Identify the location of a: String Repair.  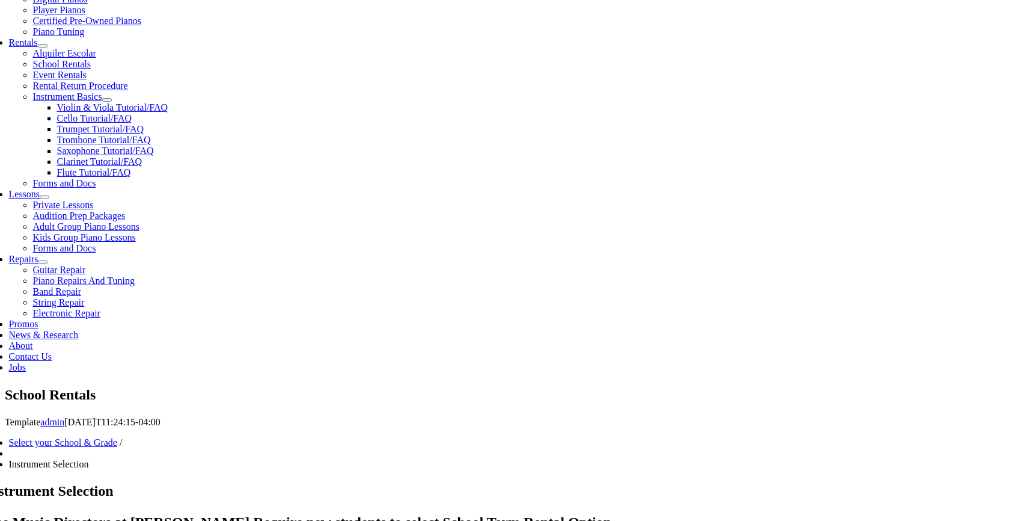
(59, 302).